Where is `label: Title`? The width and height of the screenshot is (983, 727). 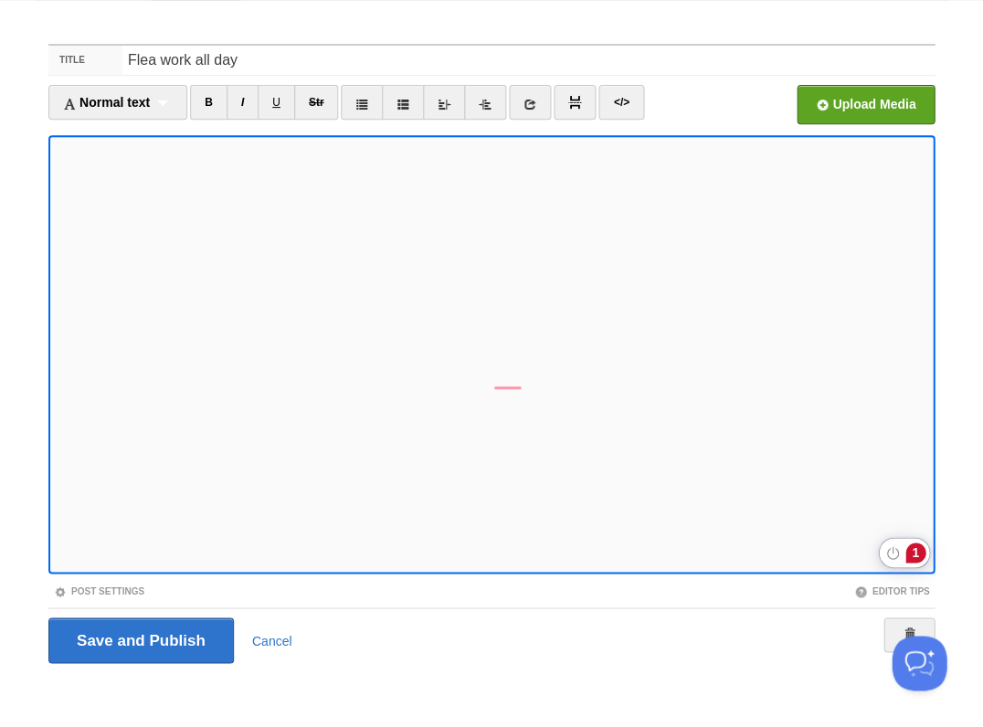
label: Title is located at coordinates (85, 60).